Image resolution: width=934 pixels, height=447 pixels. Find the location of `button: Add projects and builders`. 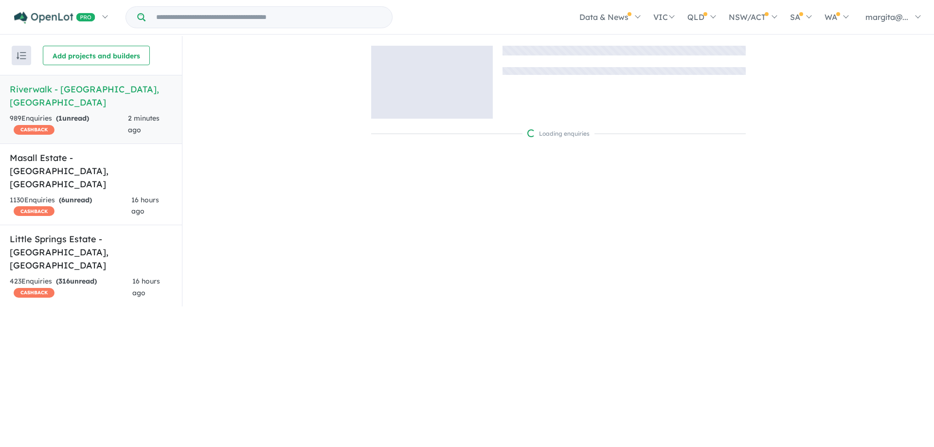

button: Add projects and builders is located at coordinates (96, 55).